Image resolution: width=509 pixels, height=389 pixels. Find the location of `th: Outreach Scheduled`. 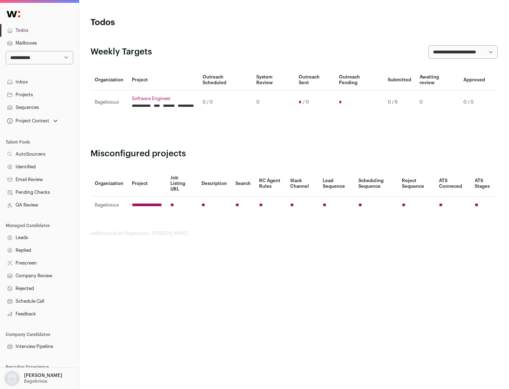

th: Outreach Scheduled is located at coordinates (225, 80).